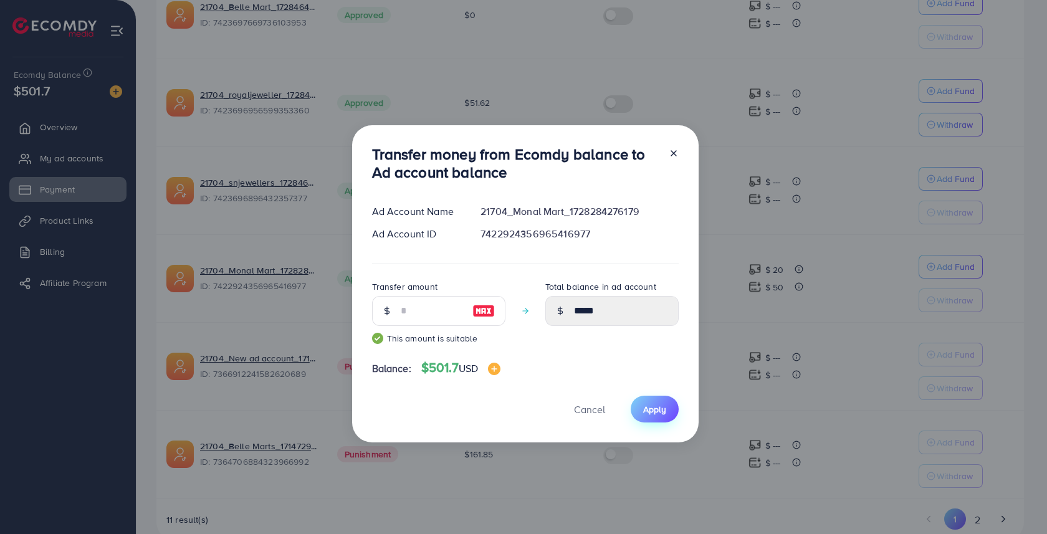 The width and height of the screenshot is (1047, 534). I want to click on h3: Transfer money from Ecomdy balance to Ad account balance, so click(516, 163).